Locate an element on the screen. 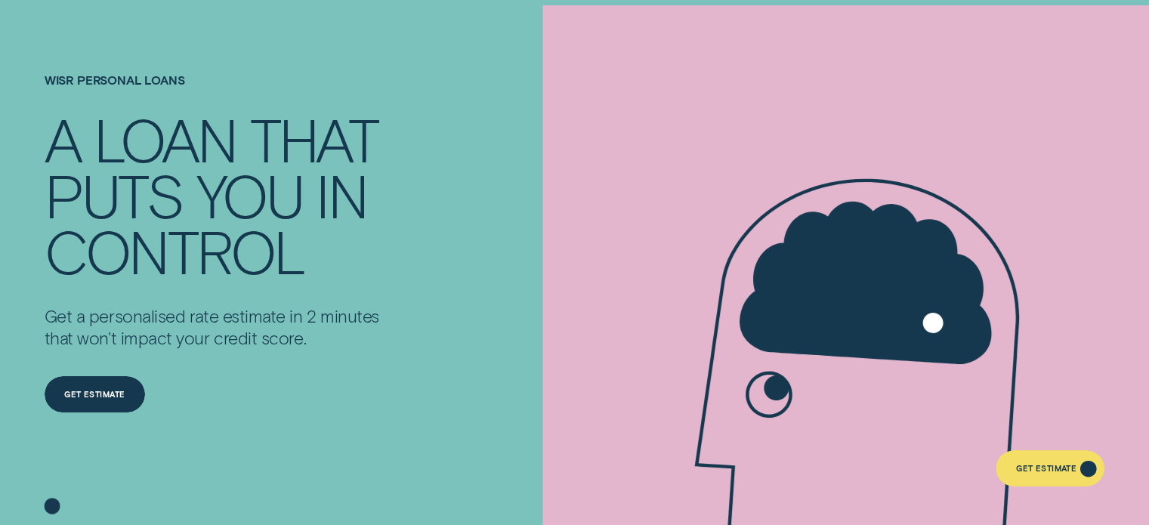 The width and height of the screenshot is (1149, 525). div: CONTROL is located at coordinates (175, 250).